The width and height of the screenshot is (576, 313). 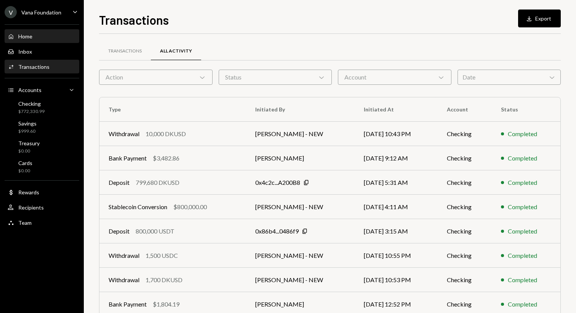 I want to click on div: Accounts, so click(x=30, y=90).